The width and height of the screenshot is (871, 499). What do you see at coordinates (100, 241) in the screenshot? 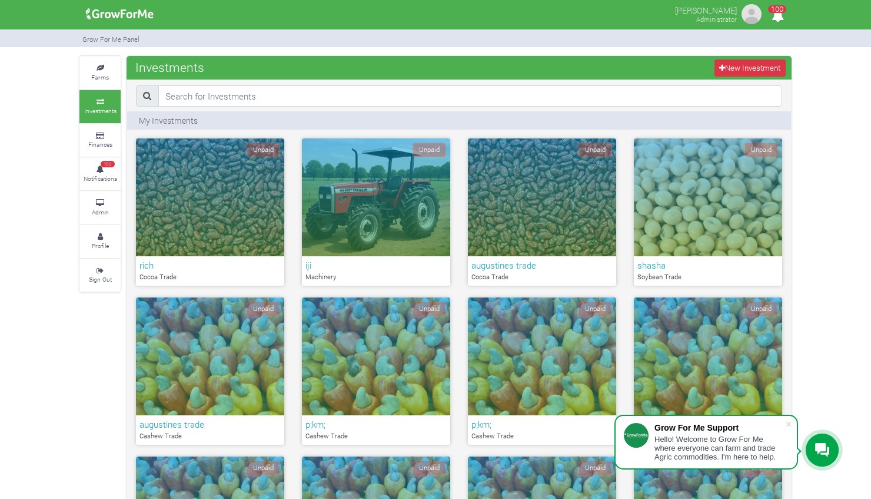
I see `a: Profile` at bounding box center [100, 241].